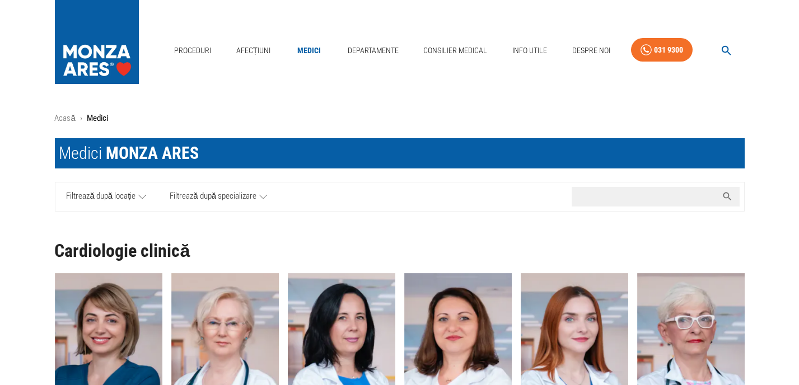 The image size is (799, 385). What do you see at coordinates (400, 251) in the screenshot?
I see `h1: Cardiologie clinică` at bounding box center [400, 251].